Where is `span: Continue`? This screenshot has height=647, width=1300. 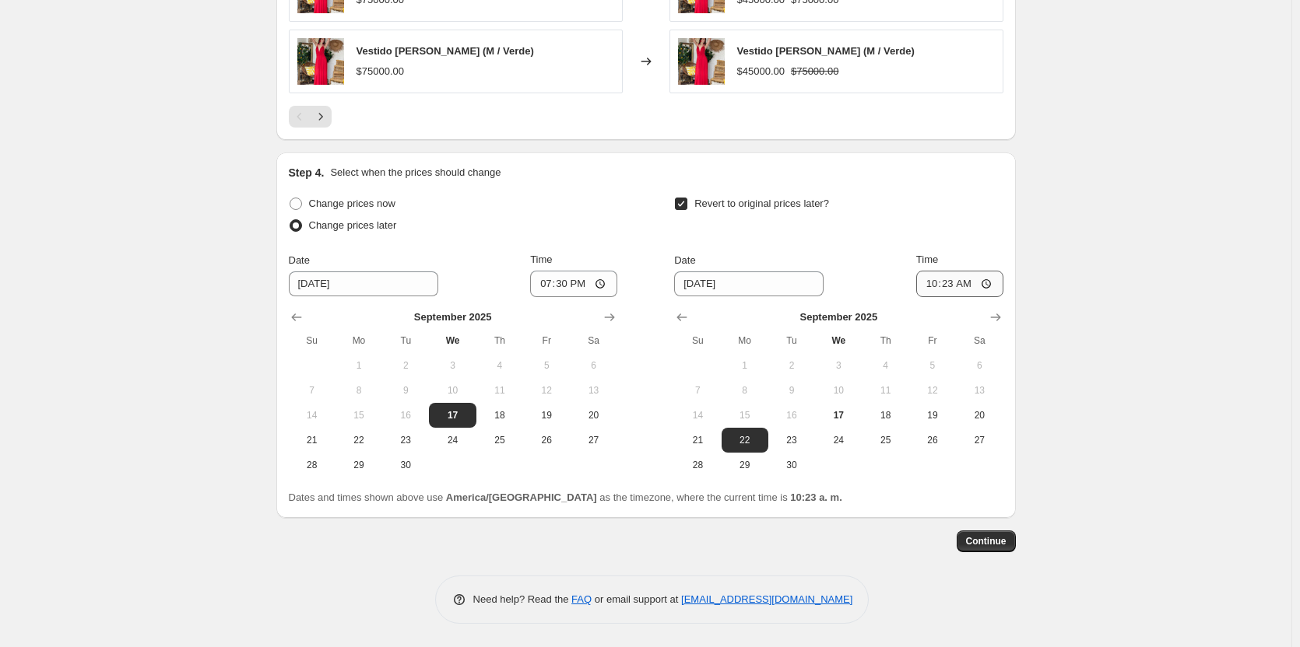 span: Continue is located at coordinates (986, 542).